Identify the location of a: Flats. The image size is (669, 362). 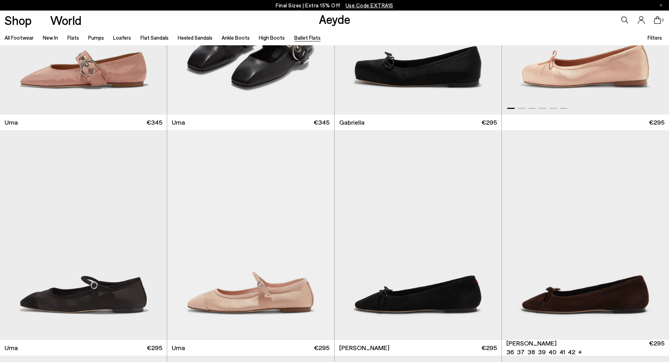
(73, 38).